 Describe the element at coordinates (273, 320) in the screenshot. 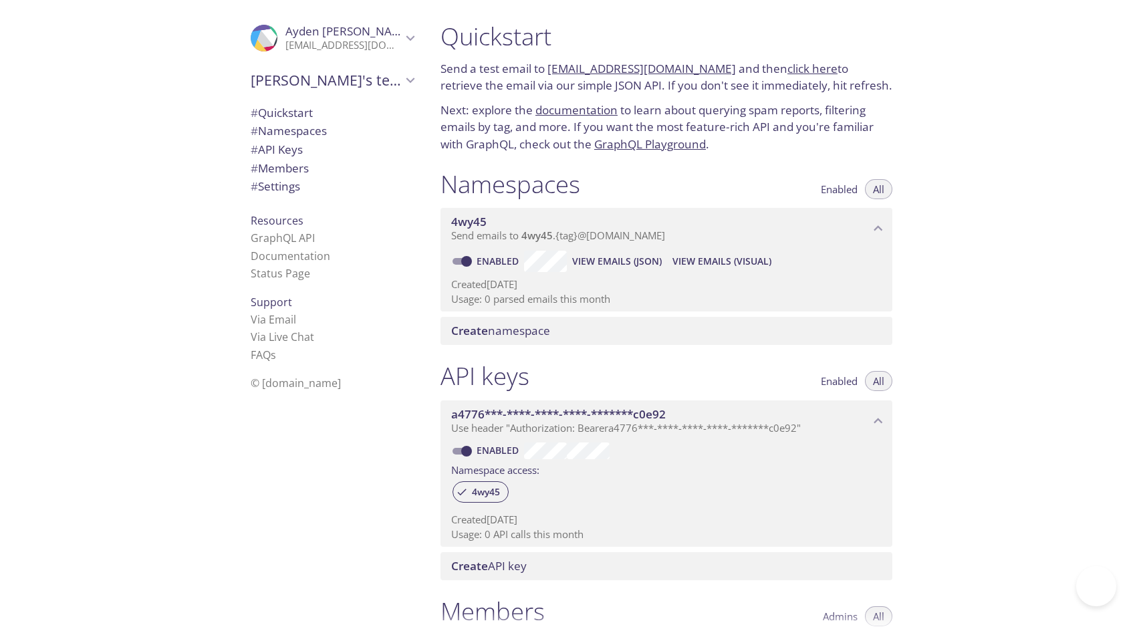

I see `a: Via Email` at that location.